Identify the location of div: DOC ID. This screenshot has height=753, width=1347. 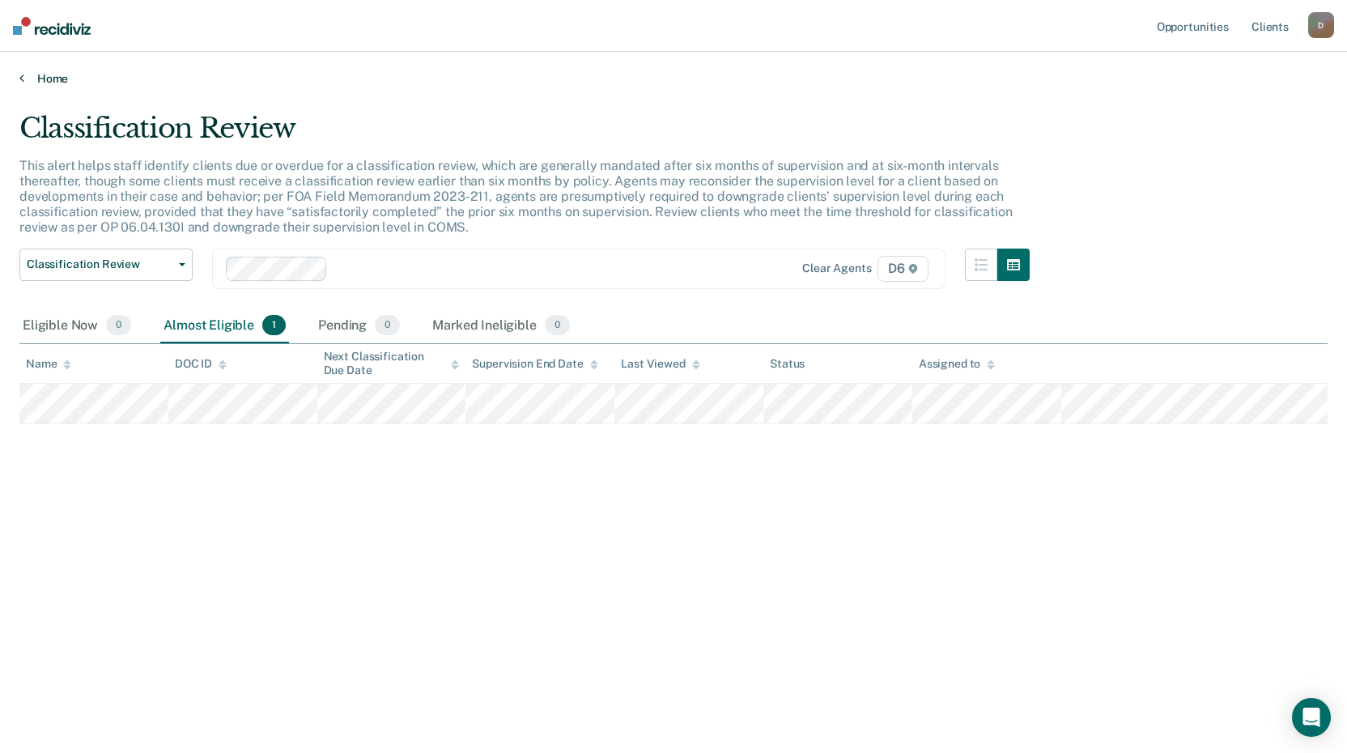
(201, 364).